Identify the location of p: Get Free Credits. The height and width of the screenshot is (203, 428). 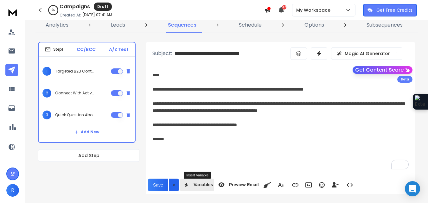
(394, 10).